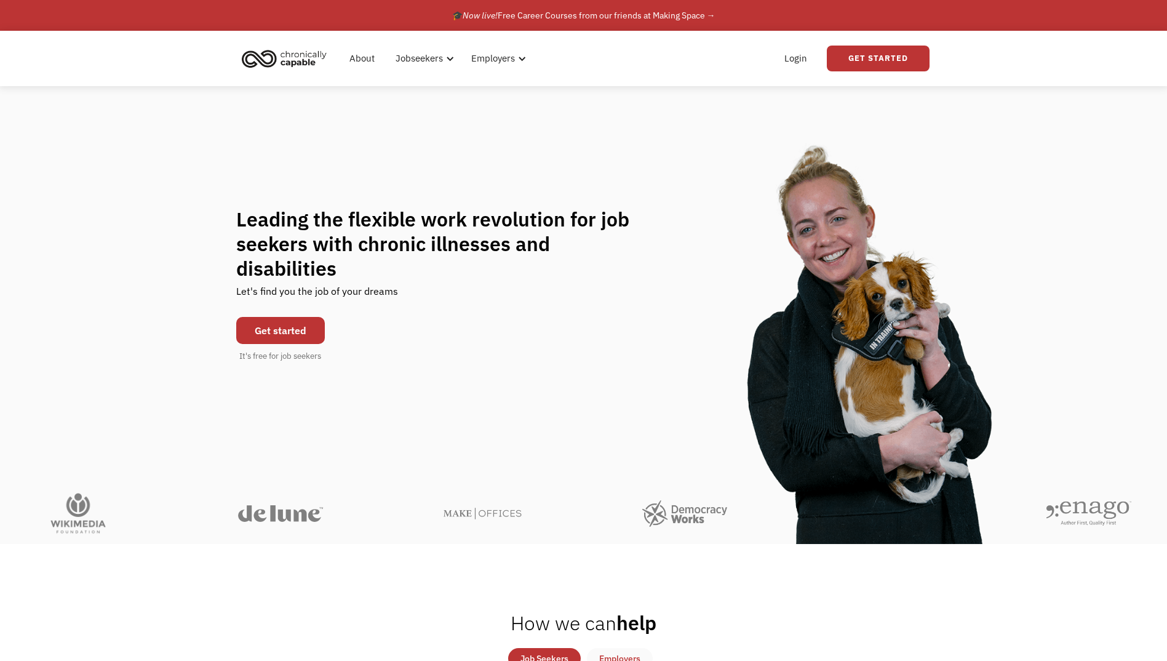 The height and width of the screenshot is (661, 1167). What do you see at coordinates (584, 15) in the screenshot?
I see `div: 🎓 Free Career Courses from our friends at Making Space →` at bounding box center [584, 15].